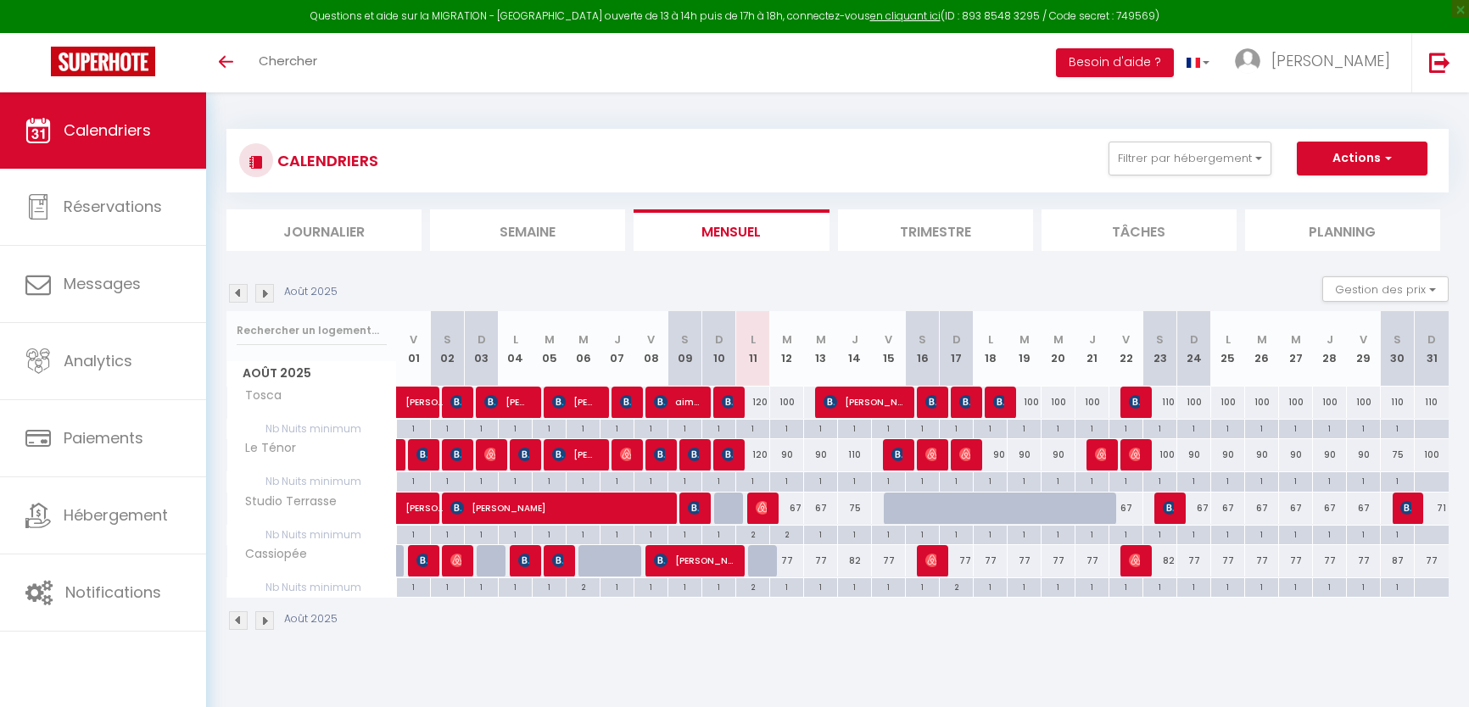  What do you see at coordinates (1160, 561) in the screenshot?
I see `div: 82` at bounding box center [1160, 561].